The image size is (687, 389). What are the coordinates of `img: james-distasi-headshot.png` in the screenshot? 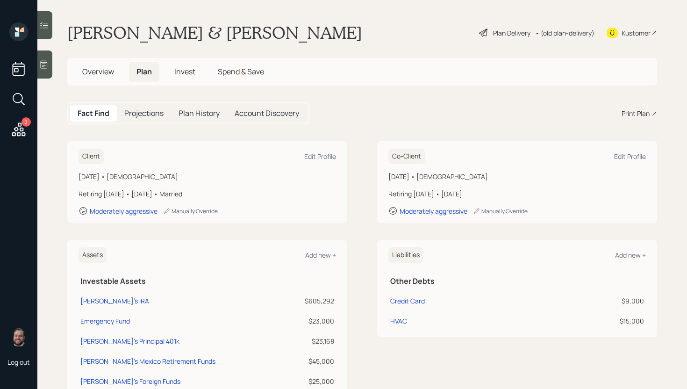 It's located at (19, 337).